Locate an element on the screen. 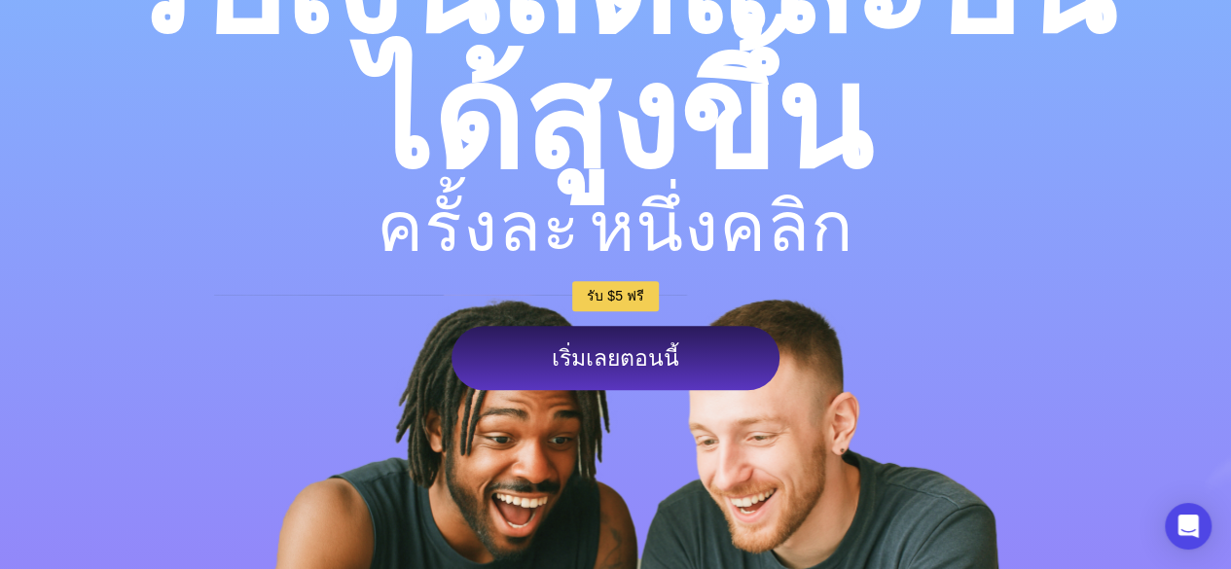 This screenshot has width=1231, height=569. a: เริ่มเลยตอนนี้ is located at coordinates (615, 358).